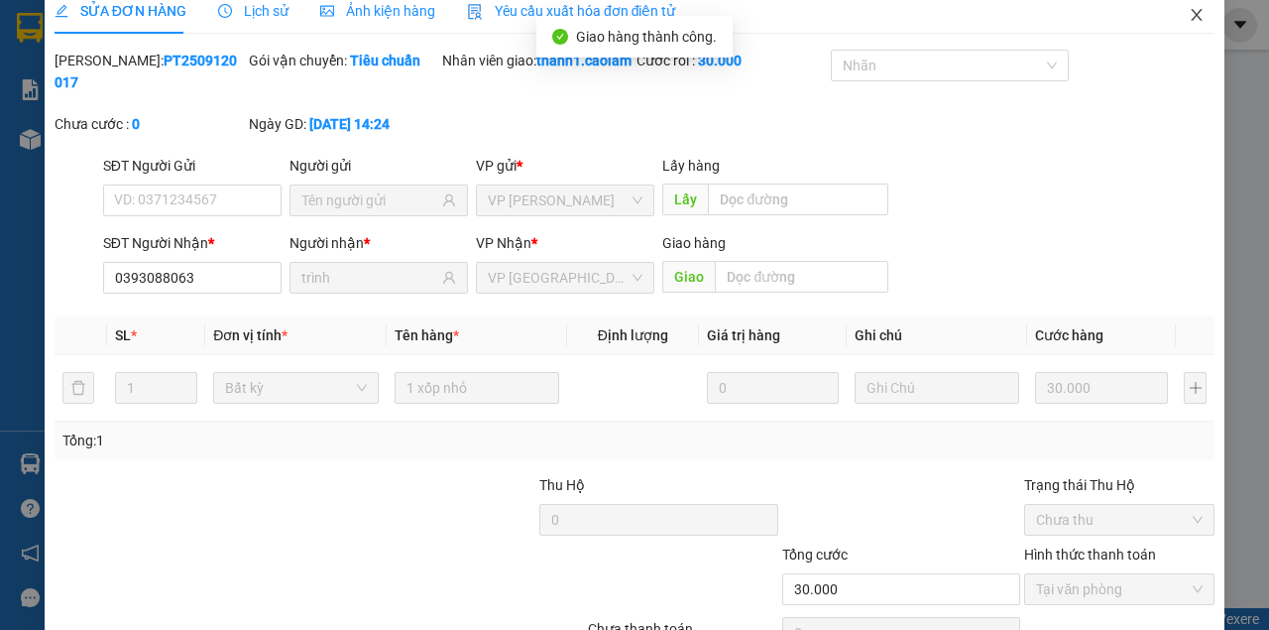 The image size is (1269, 630). I want to click on span: VP Nhận, so click(504, 243).